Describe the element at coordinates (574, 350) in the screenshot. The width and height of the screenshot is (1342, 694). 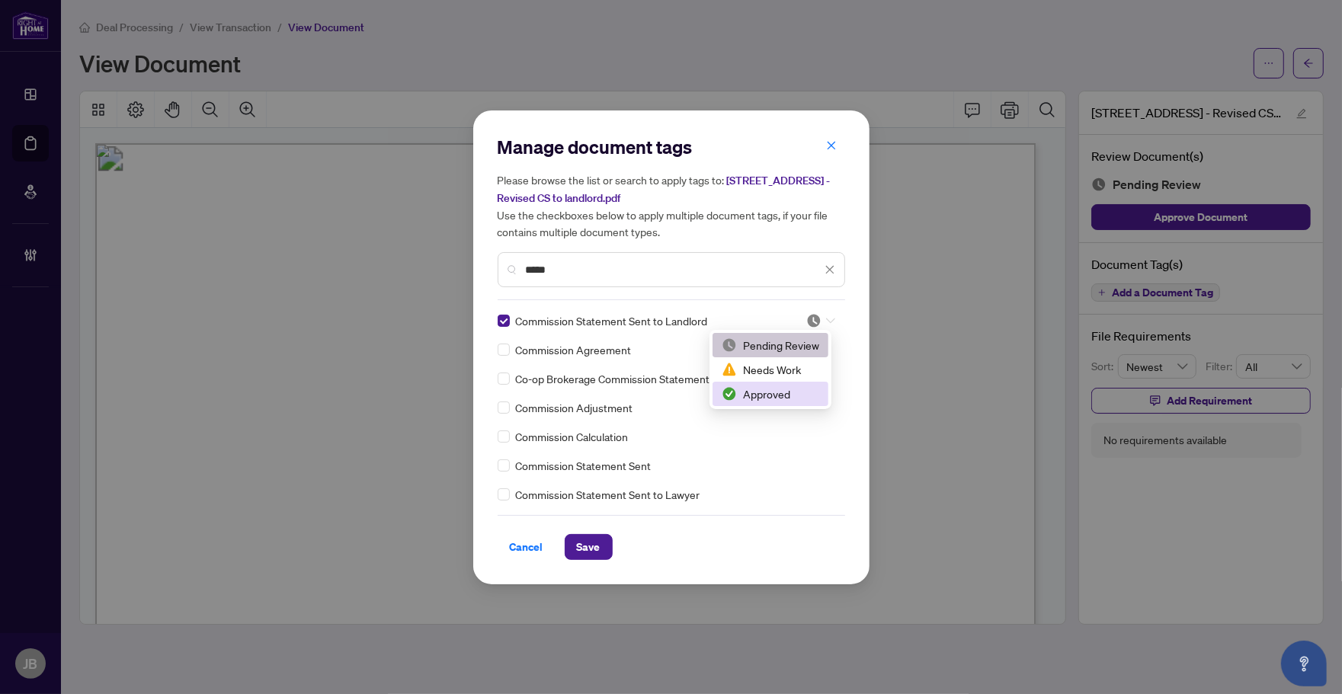
I see `span: Commission Agreement` at that location.